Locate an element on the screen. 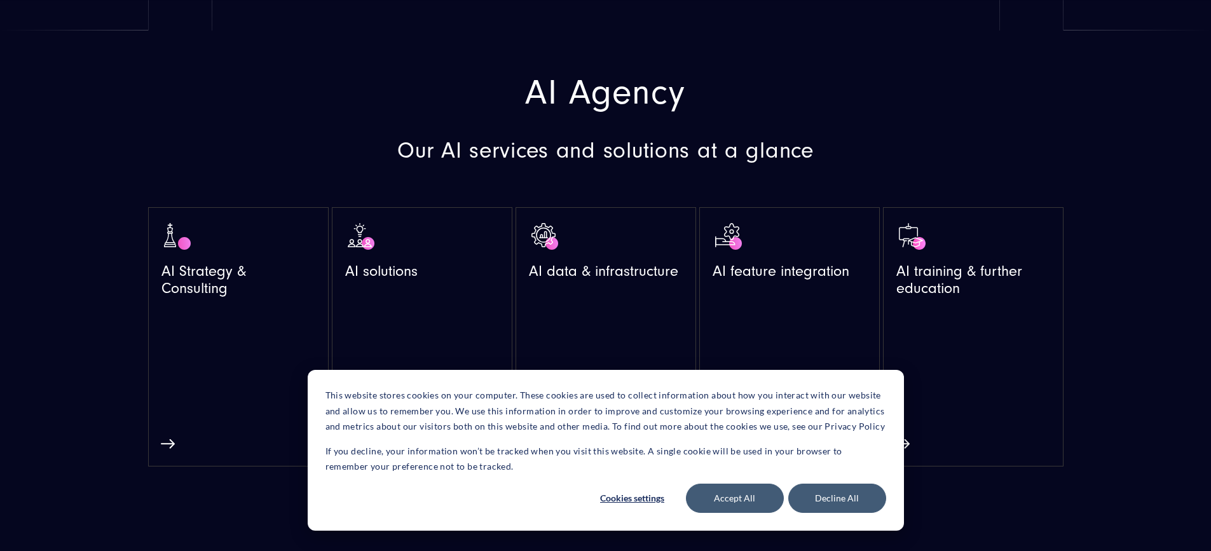 This screenshot has width=1211, height=551. button: Cookies settings is located at coordinates (633, 498).